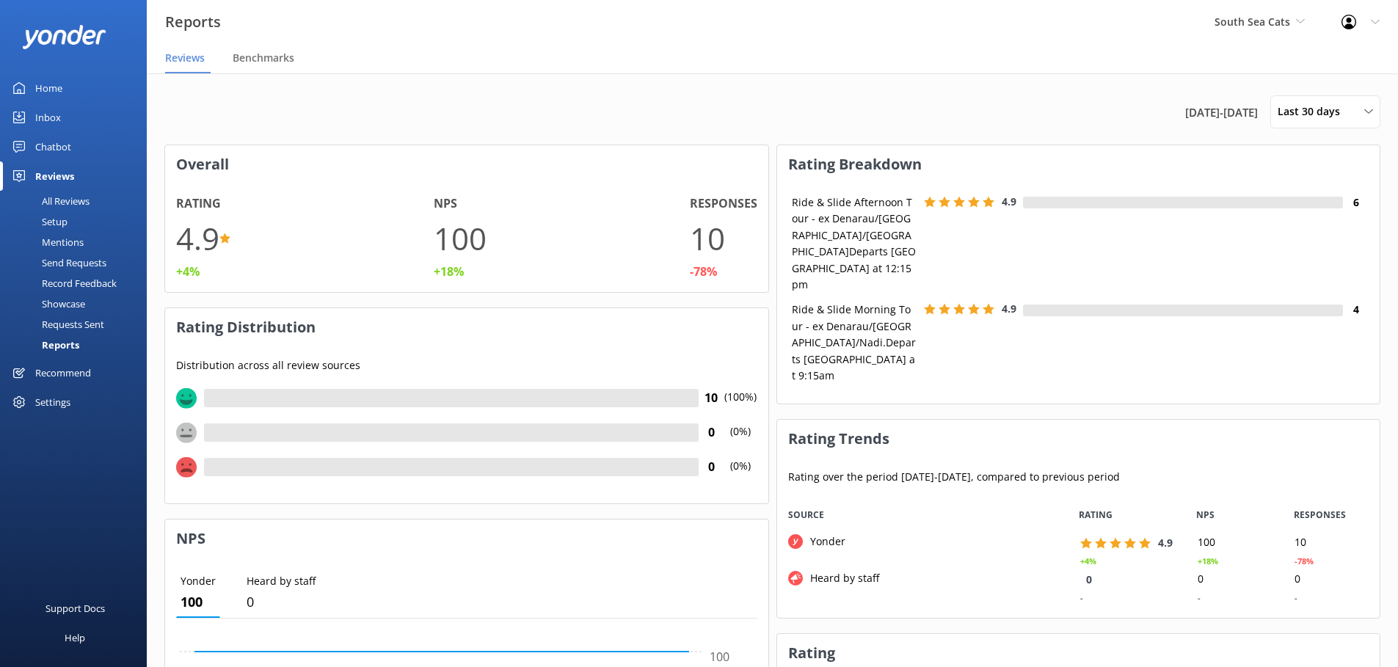  I want to click on h3: Reports, so click(193, 22).